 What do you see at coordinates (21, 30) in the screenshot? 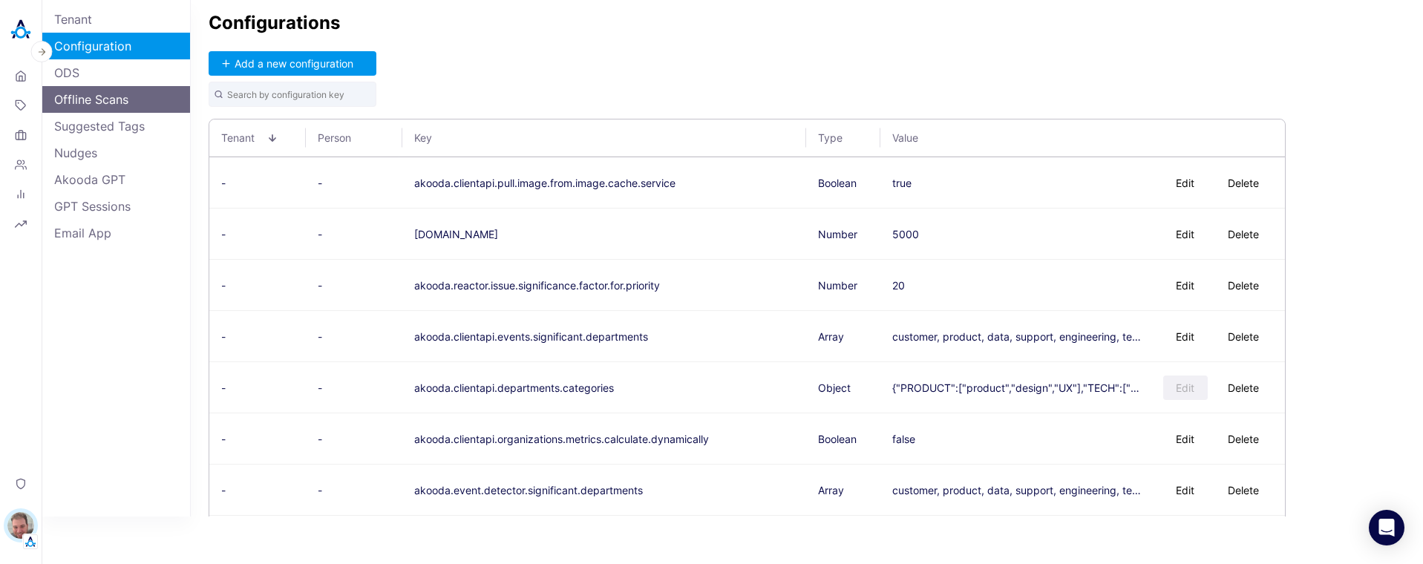
I see `img: Akooda Logo` at bounding box center [21, 30].